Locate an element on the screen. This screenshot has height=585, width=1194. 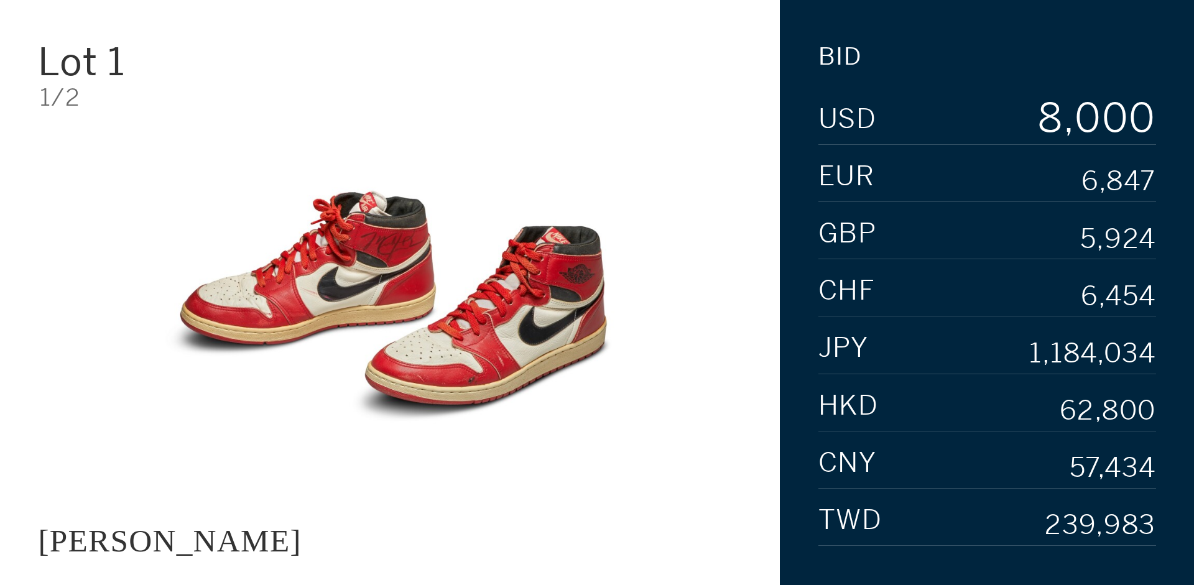
div: 1,184,034 is located at coordinates (1093, 354).